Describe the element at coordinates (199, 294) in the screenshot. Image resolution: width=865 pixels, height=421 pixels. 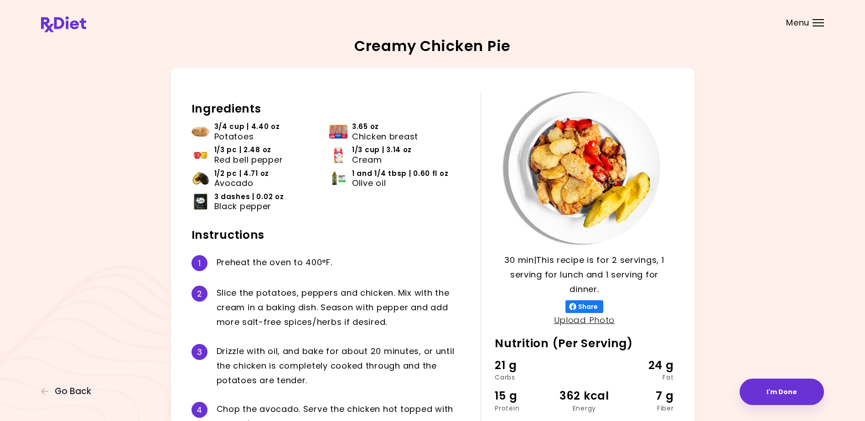
I see `div: 2` at that location.